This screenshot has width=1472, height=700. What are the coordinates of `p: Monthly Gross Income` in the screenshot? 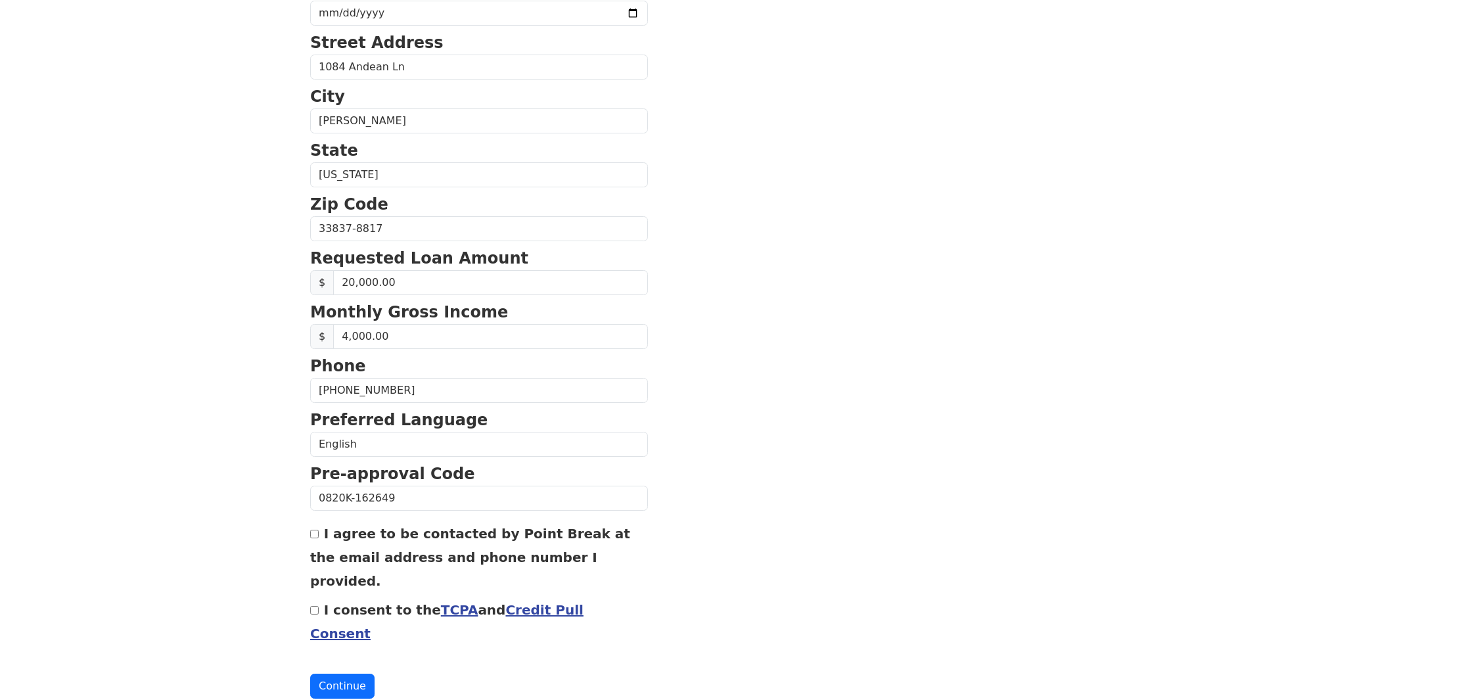 It's located at (479, 312).